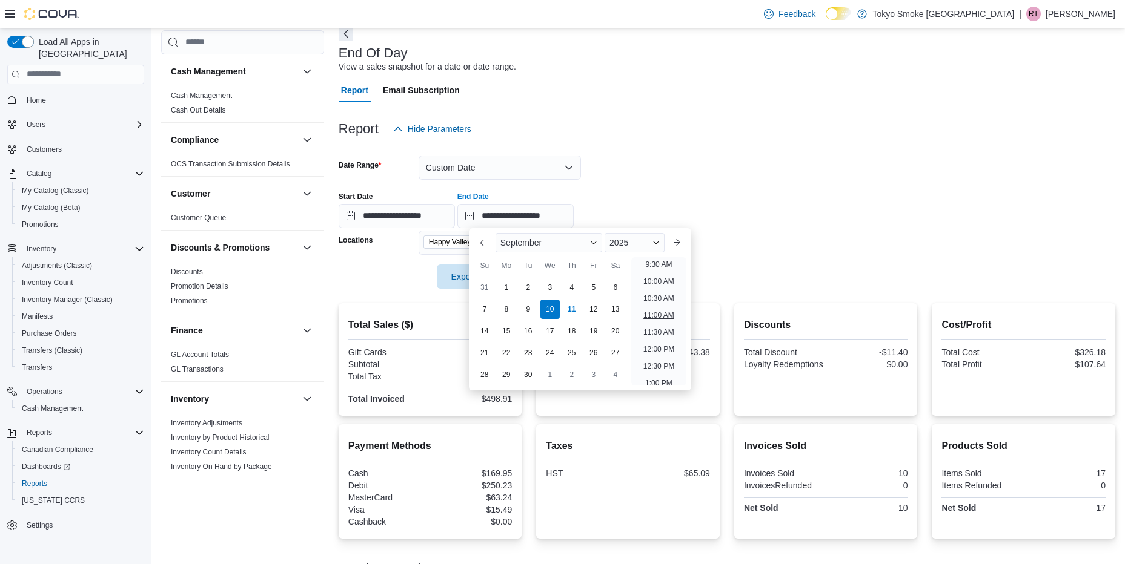 The image size is (1125, 564). What do you see at coordinates (39, 526) in the screenshot?
I see `a: Settings` at bounding box center [39, 526].